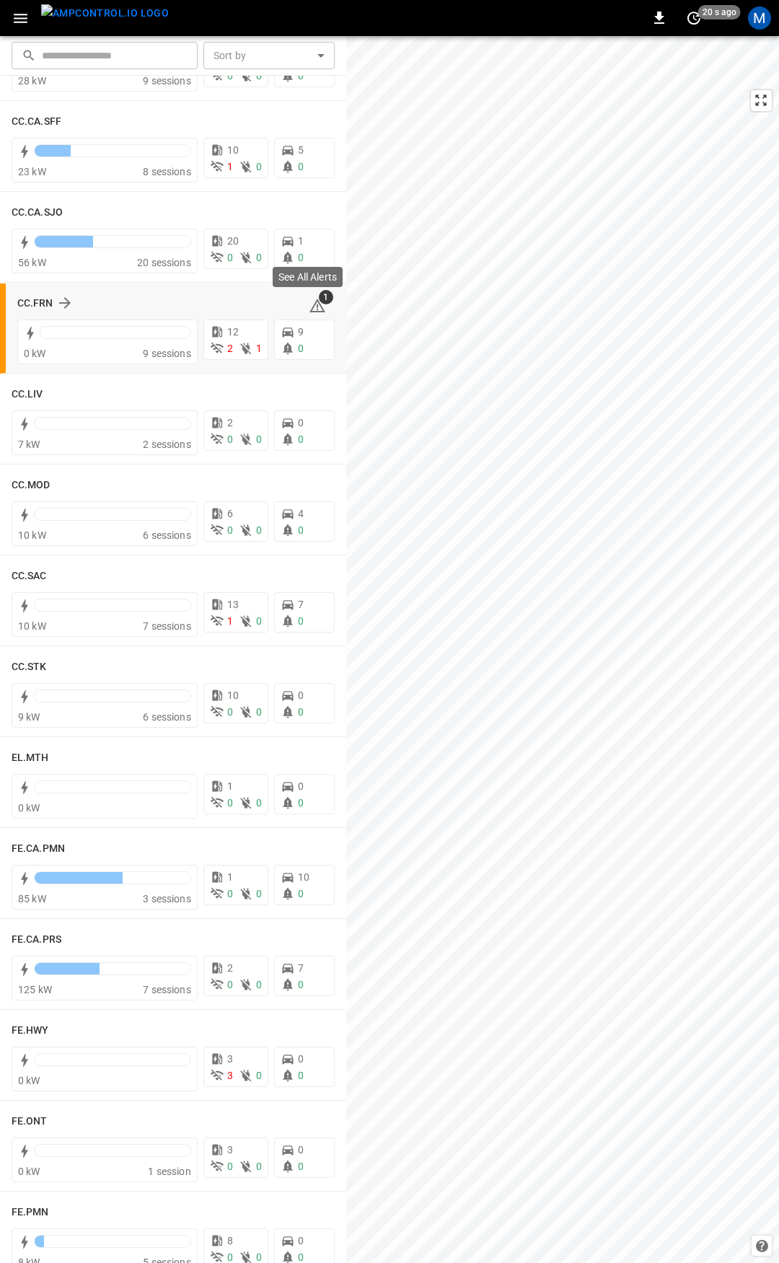  What do you see at coordinates (29, 717) in the screenshot?
I see `span: 9 kW` at bounding box center [29, 717].